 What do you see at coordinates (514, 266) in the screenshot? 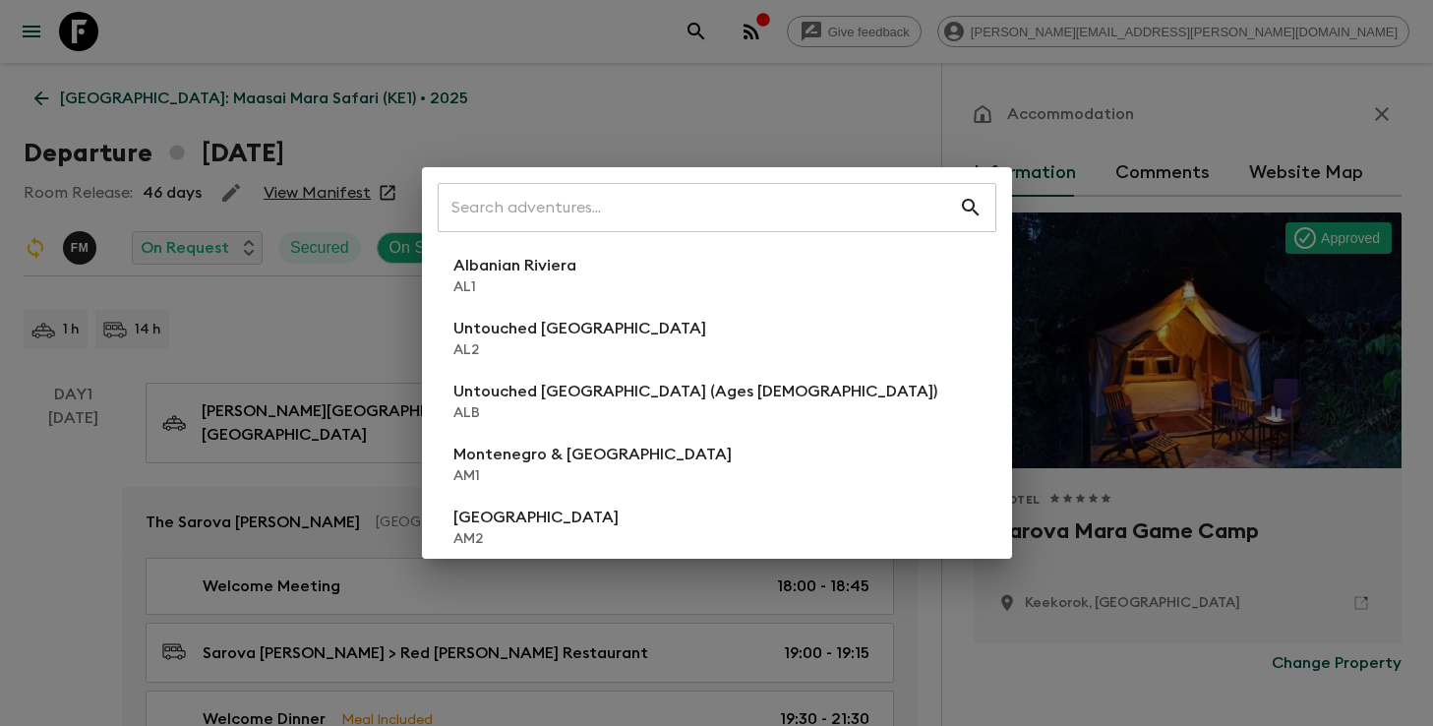
I see `p: Albanian Riviera` at bounding box center [514, 266].